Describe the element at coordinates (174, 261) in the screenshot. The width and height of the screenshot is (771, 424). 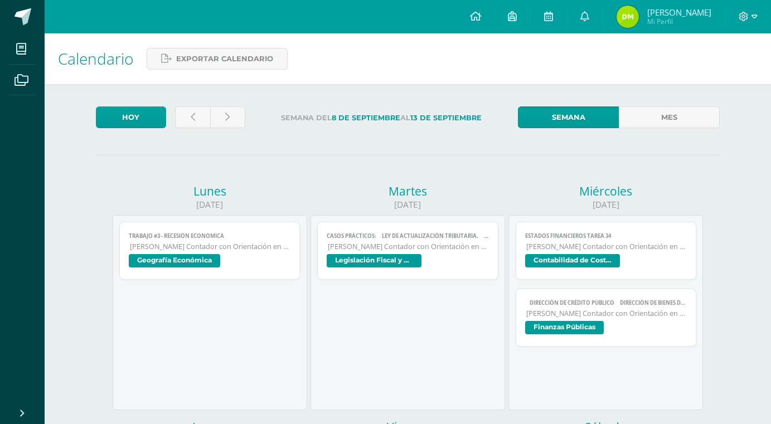
I see `span: Geografía Económica` at that location.